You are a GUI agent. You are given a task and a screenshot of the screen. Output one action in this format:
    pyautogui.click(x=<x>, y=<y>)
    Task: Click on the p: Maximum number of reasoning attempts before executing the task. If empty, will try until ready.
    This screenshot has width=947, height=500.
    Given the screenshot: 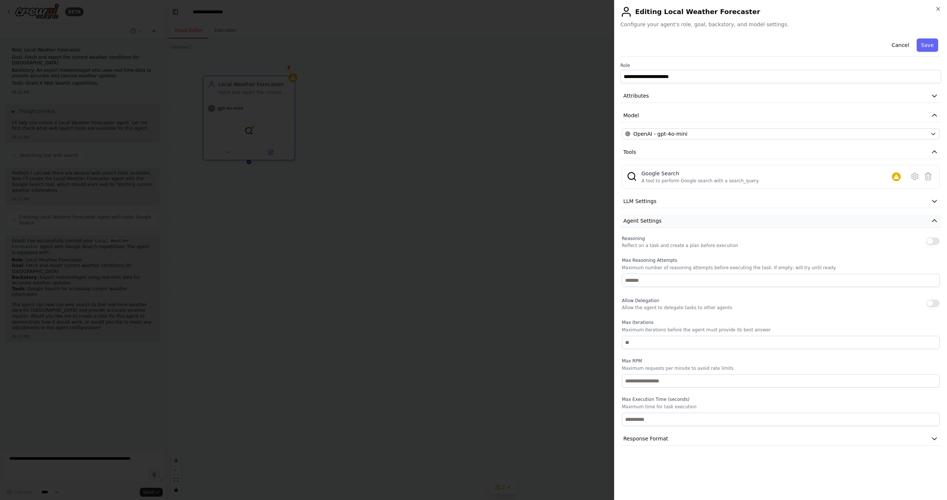 What is the action you would take?
    pyautogui.click(x=781, y=268)
    